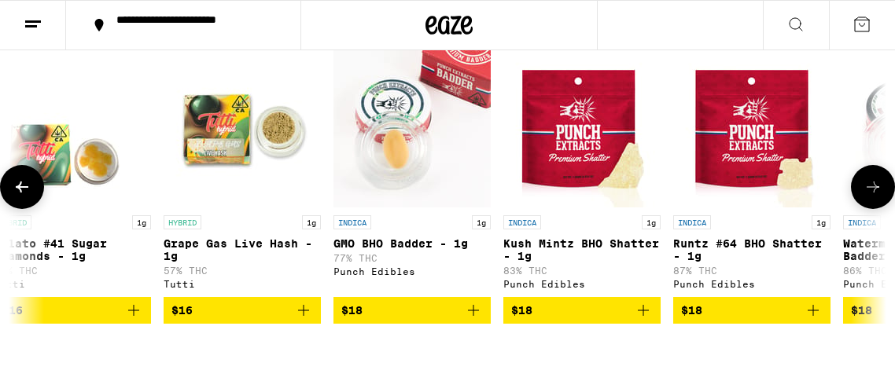  What do you see at coordinates (752, 129) in the screenshot?
I see `img: Punch Edibles - Runtz #64 BHO Shatter - 1g` at bounding box center [752, 129].